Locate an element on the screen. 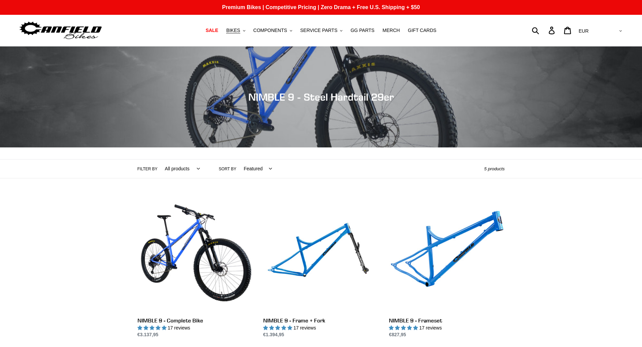 This screenshot has width=642, height=347. label: Filter by is located at coordinates (148, 169).